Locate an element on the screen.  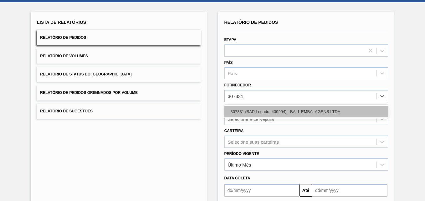
span: Relatório de Sugestões is located at coordinates (66, 111).